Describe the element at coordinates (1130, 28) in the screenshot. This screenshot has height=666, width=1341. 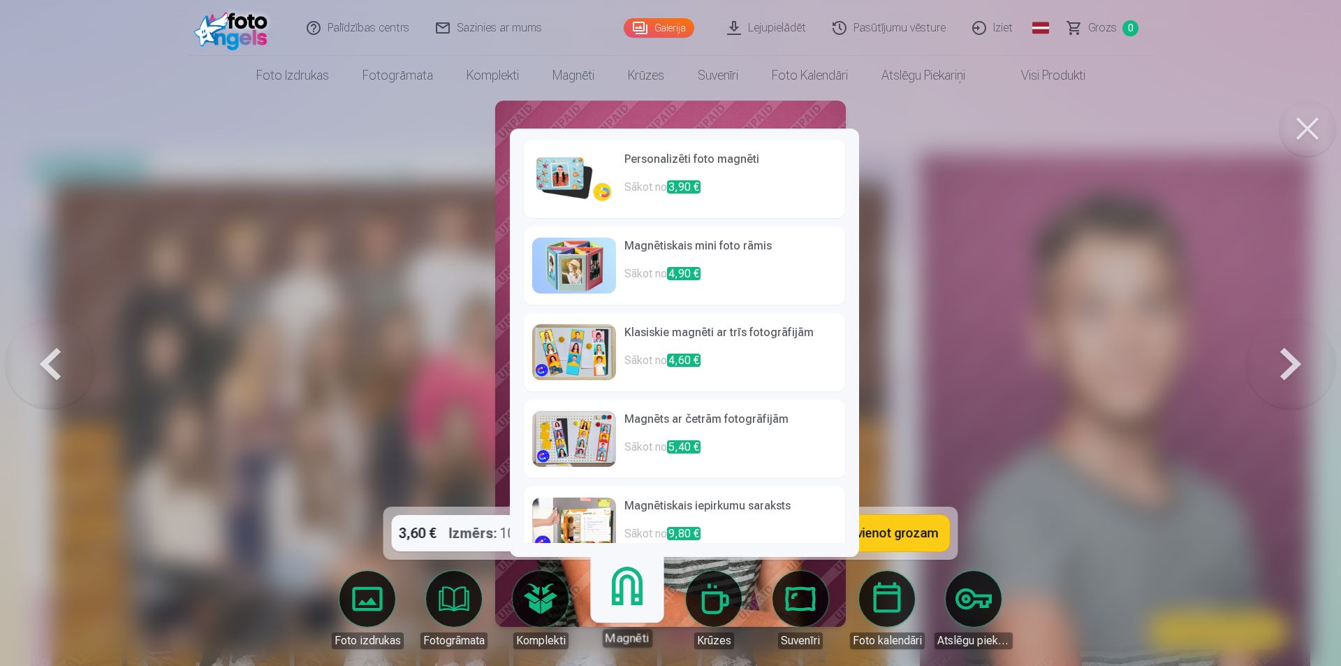
I see `span: 0` at that location.